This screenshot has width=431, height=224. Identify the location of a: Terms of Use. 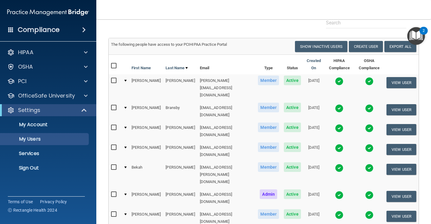
(20, 202).